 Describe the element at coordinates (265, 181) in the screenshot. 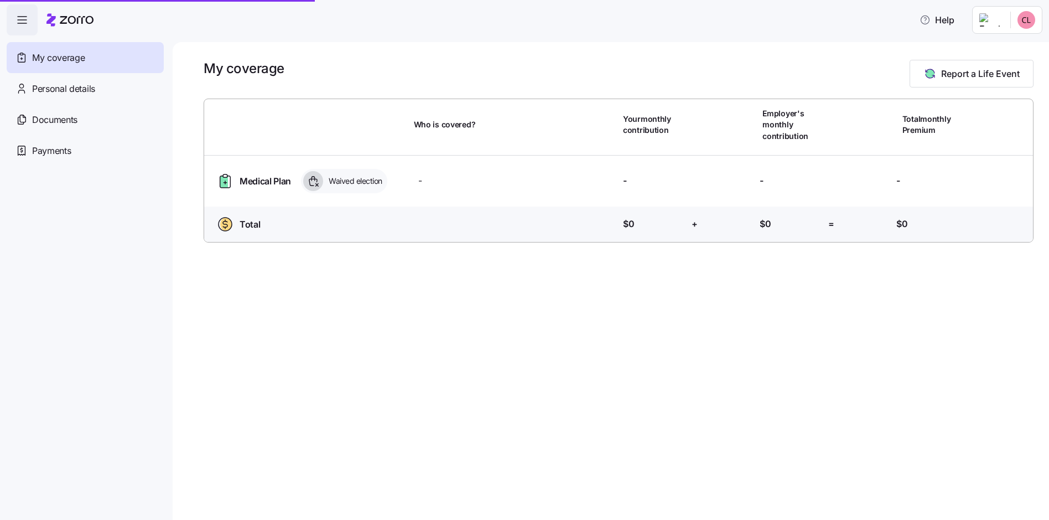

I see `span: Medical Plan` at that location.